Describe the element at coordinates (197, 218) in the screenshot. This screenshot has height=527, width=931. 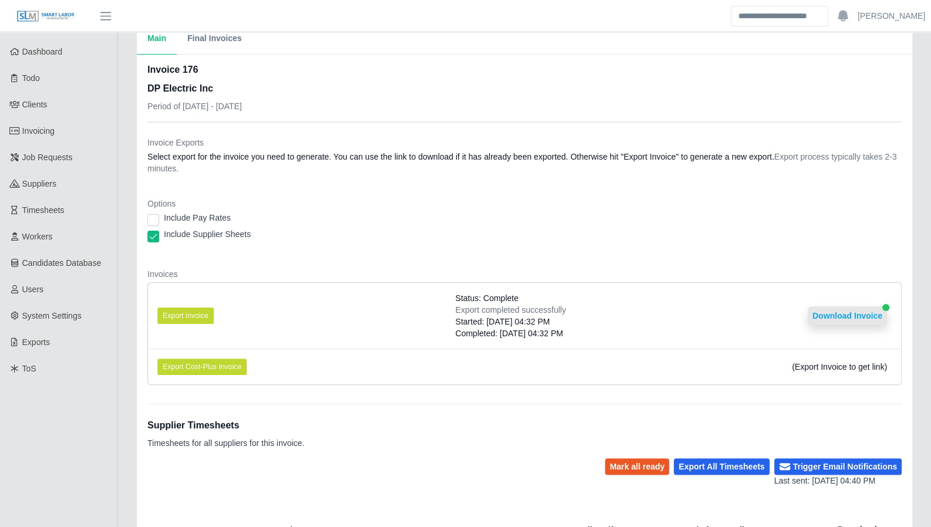
I see `label: Include Pay Rates` at that location.